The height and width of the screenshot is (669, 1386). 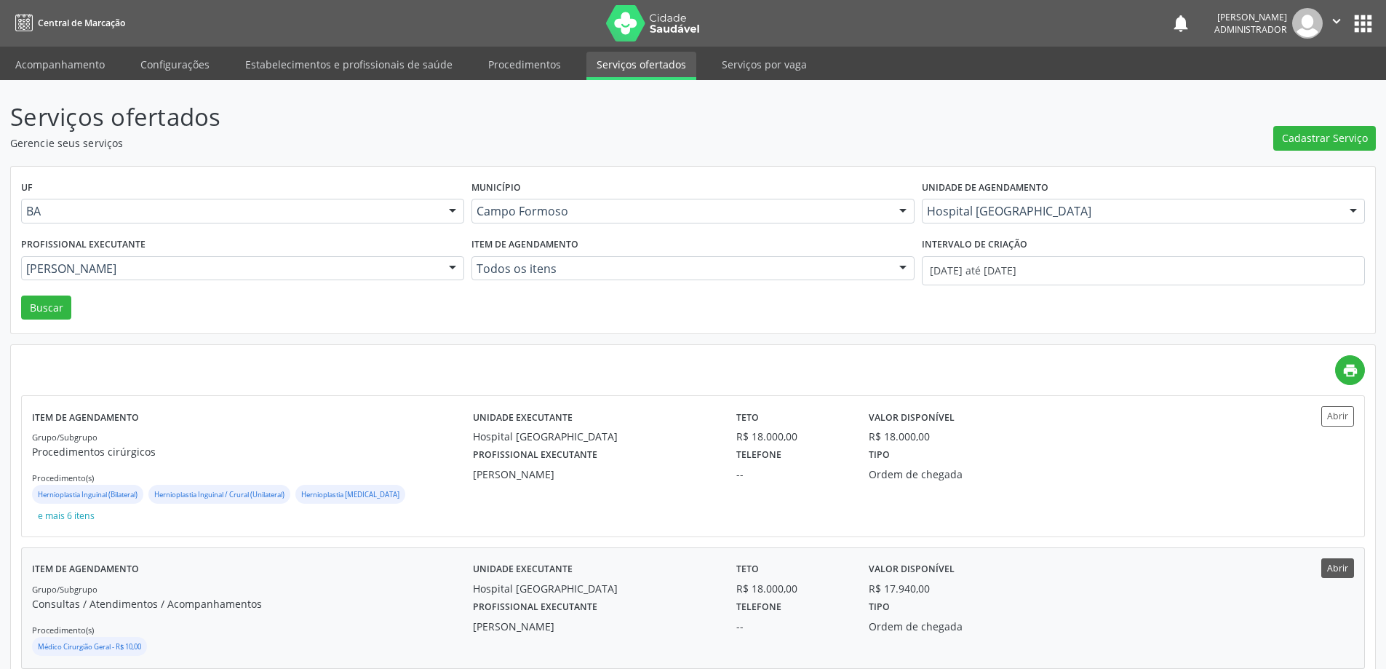 What do you see at coordinates (899, 588) in the screenshot?
I see `div: R$ 17.940,00` at bounding box center [899, 588].